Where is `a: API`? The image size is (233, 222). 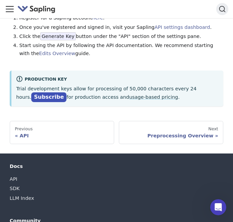 a: API is located at coordinates (13, 179).